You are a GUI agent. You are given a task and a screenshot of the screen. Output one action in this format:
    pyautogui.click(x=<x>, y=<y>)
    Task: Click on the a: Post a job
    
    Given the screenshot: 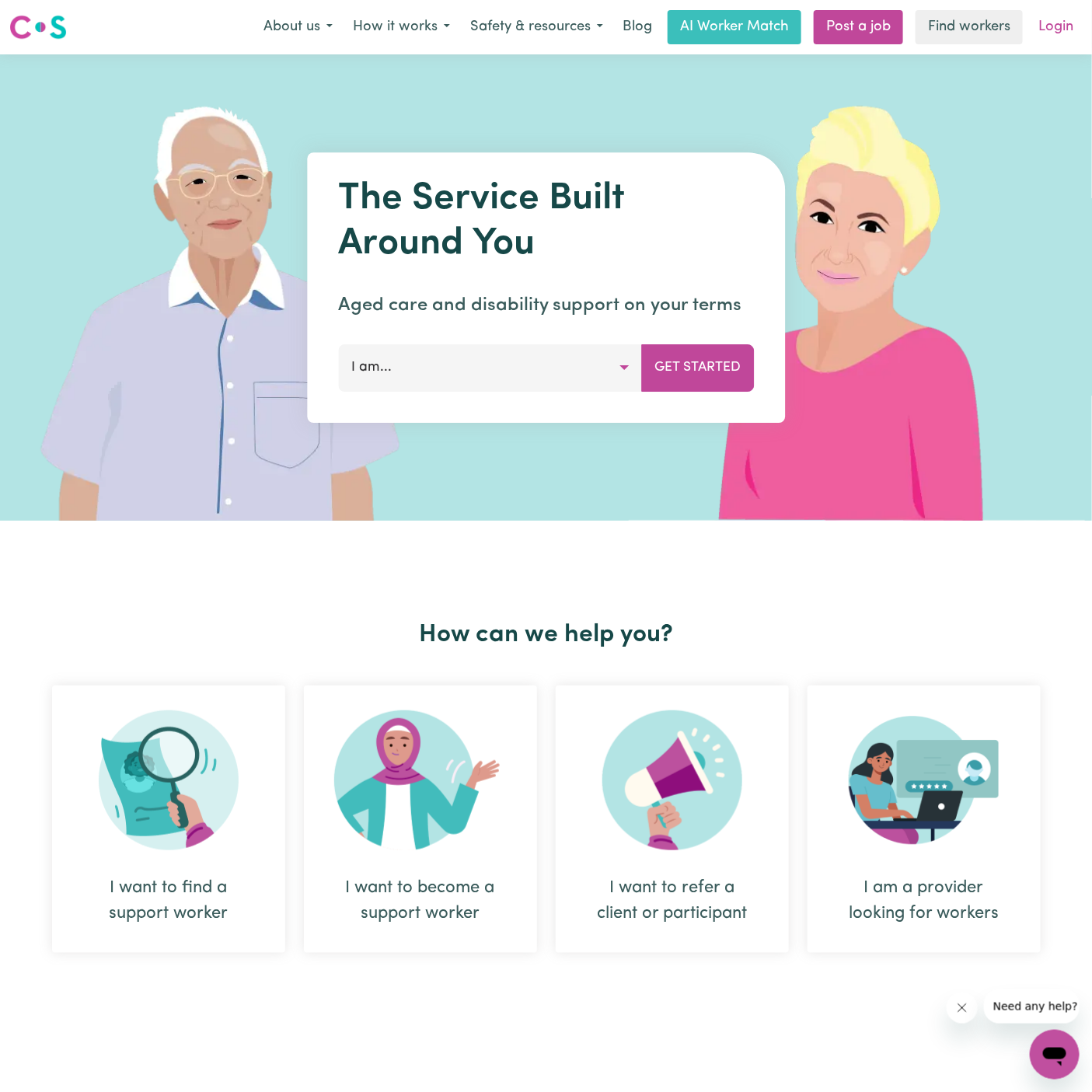 What is the action you would take?
    pyautogui.click(x=858, y=27)
    